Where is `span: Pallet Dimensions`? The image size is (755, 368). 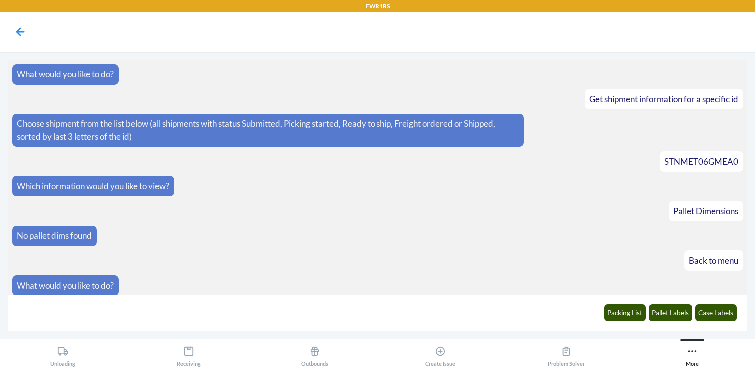
span: Pallet Dimensions is located at coordinates (705, 211).